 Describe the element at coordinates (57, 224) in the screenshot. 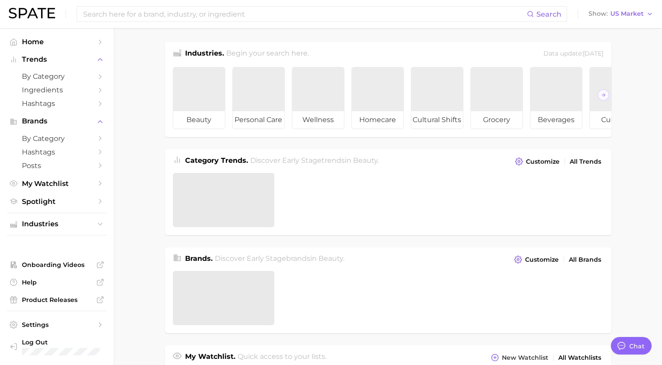

I see `button: Industries` at that location.